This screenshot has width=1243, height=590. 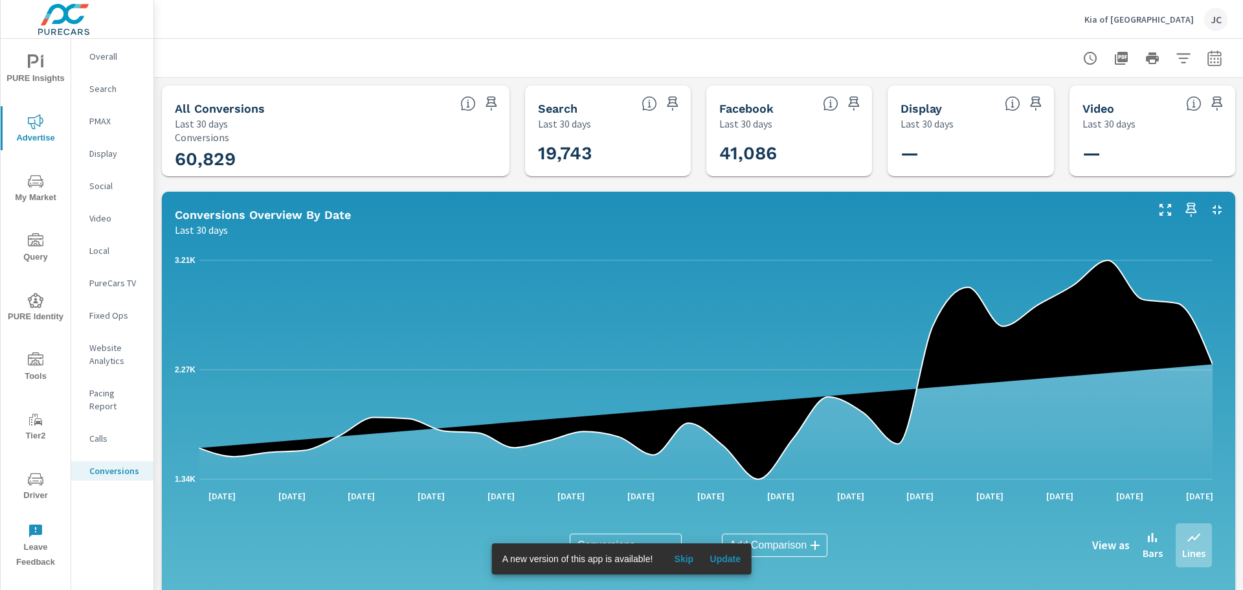 What do you see at coordinates (116, 186) in the screenshot?
I see `p: Social` at bounding box center [116, 186].